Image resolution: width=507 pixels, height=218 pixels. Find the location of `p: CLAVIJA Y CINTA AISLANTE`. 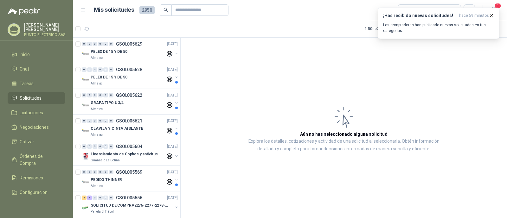

p: CLAVIJA Y CINTA AISLANTE is located at coordinates (117, 129).